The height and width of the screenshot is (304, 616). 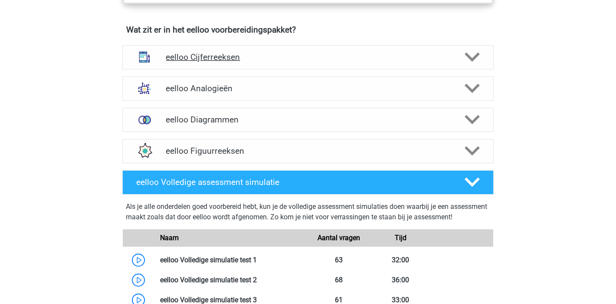 I want to click on a: cijferreeksen eelloo Cijferreeksen, so click(x=308, y=57).